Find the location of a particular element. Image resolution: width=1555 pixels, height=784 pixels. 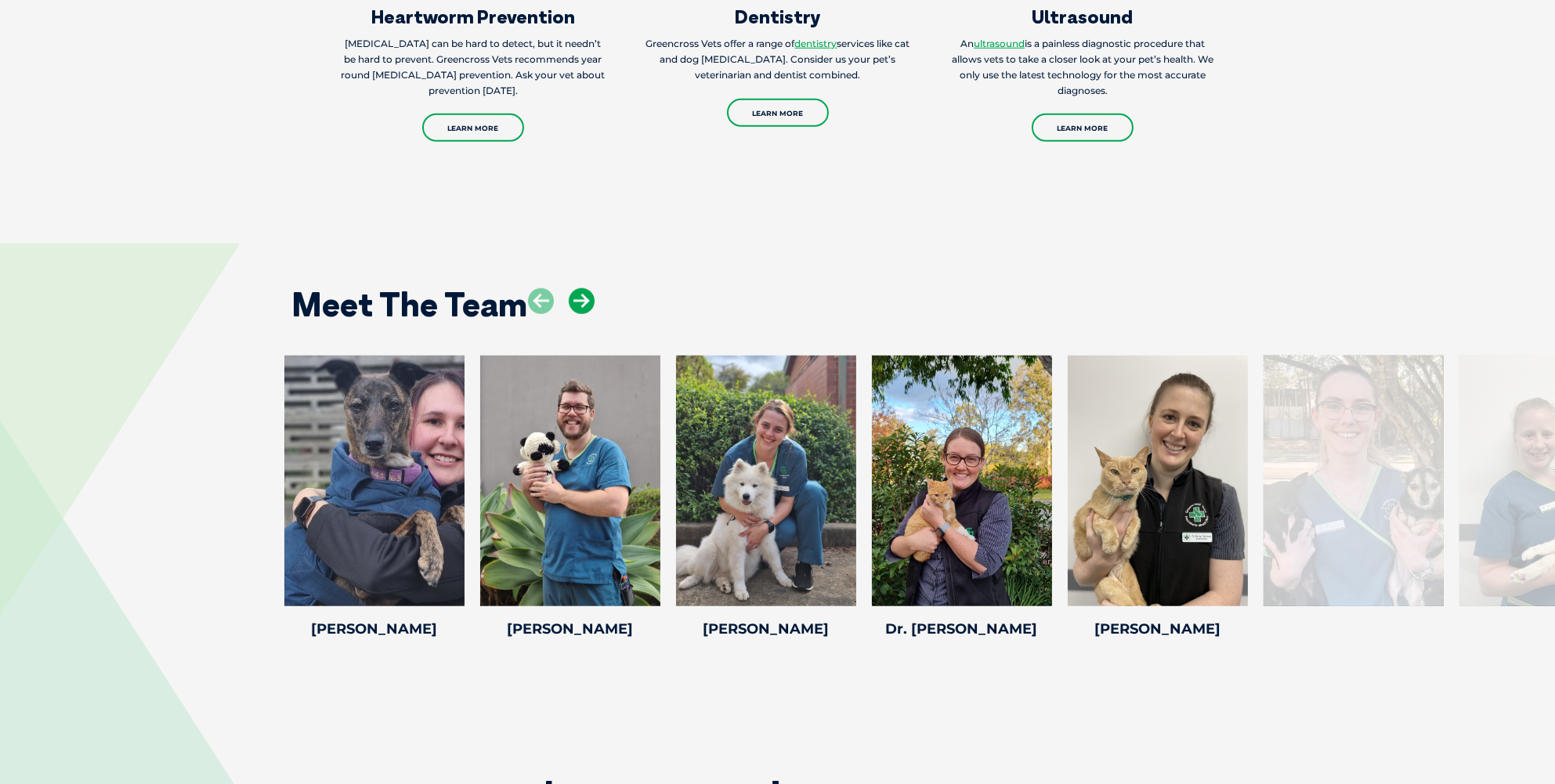

h3: Ultrasound is located at coordinates (1083, 17).